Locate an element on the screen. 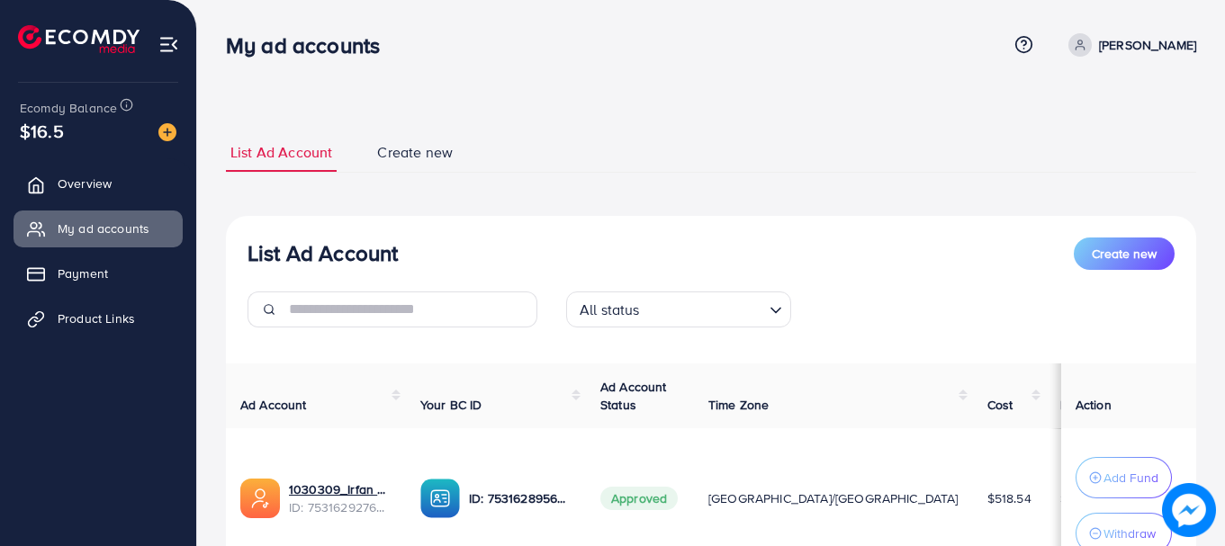 This screenshot has height=546, width=1225. div: <span class='underline'>1030309_Irfan Khan_1753594100109</span></br>7531629276429434881 is located at coordinates (340, 499).